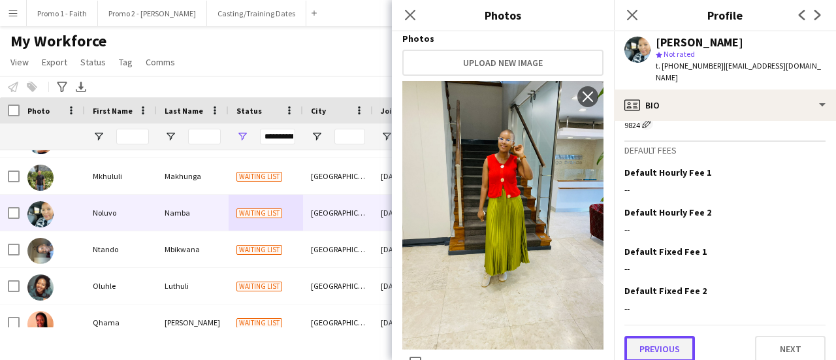  I want to click on span: City, so click(318, 110).